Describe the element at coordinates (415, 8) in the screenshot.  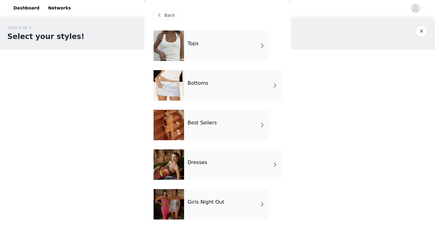
I see `div: avatar` at that location.